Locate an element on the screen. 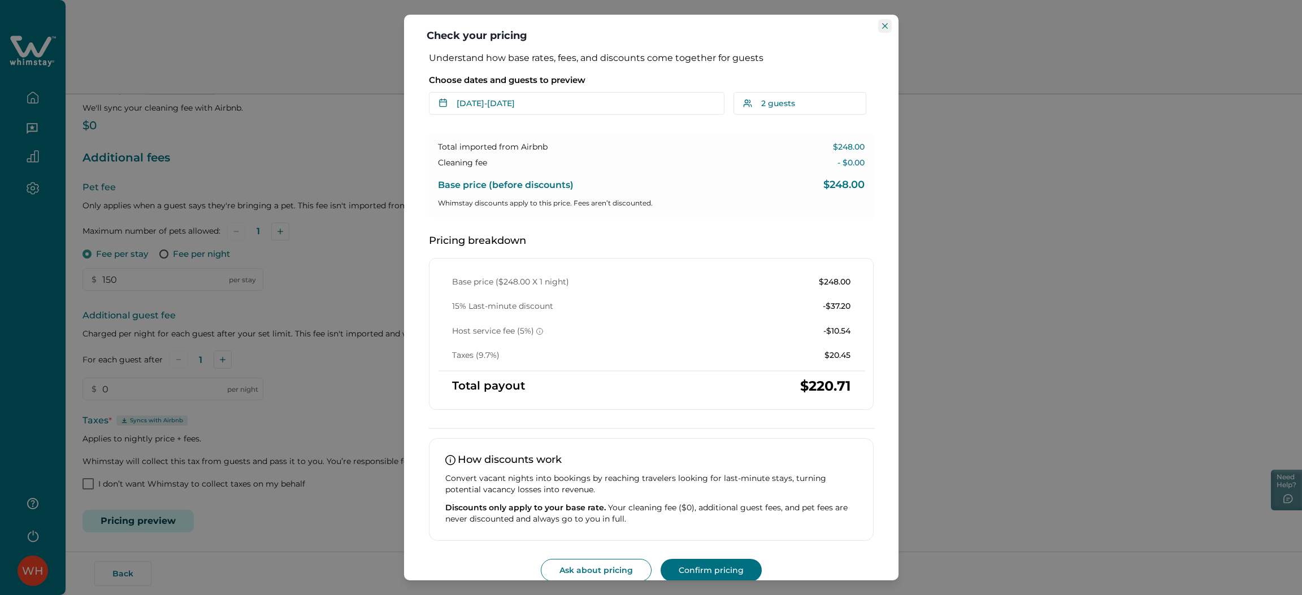 This screenshot has height=595, width=1302. p: Choose dates and guests to preview is located at coordinates (651, 80).